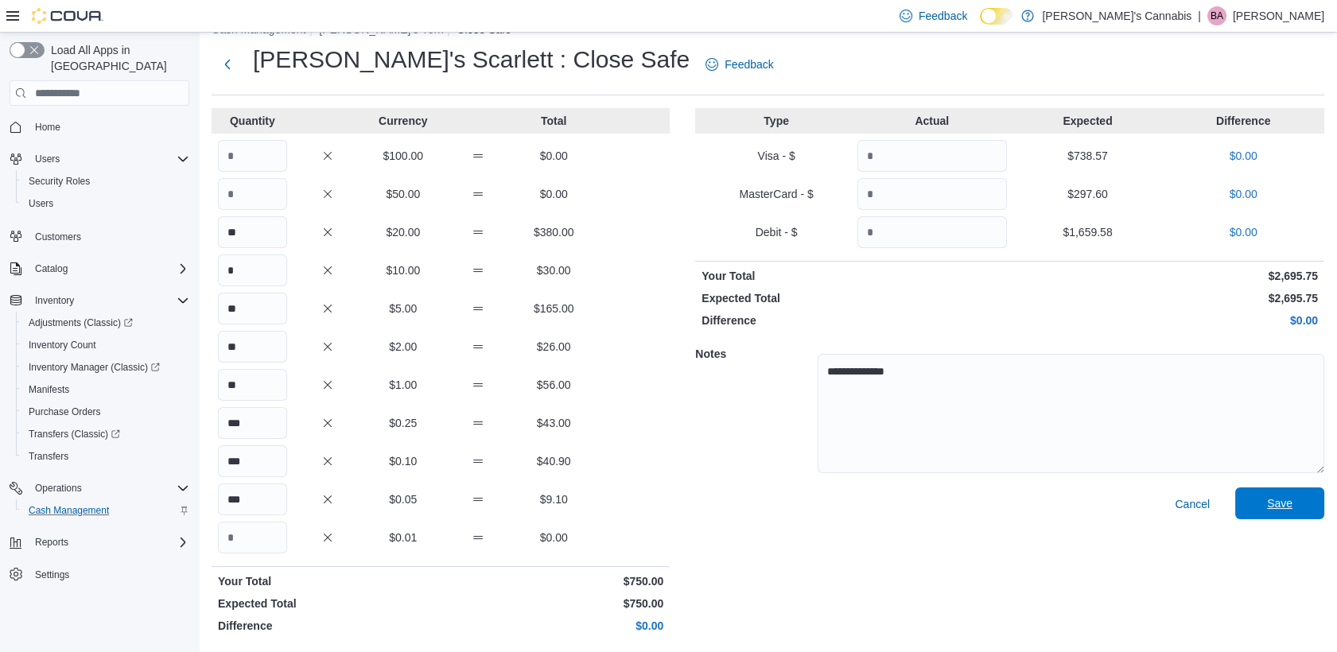 This screenshot has width=1337, height=652. I want to click on button: Settings, so click(99, 574).